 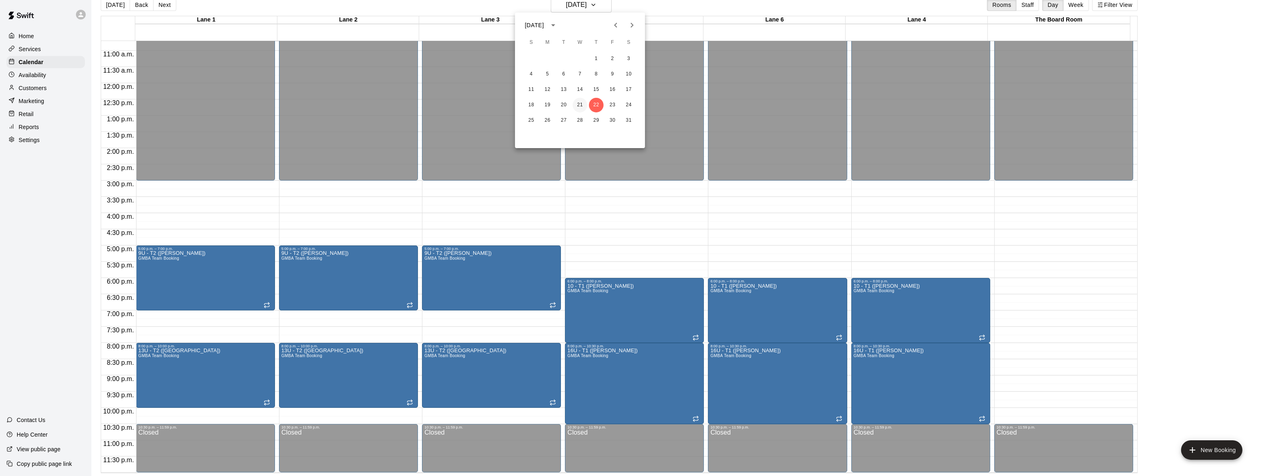 What do you see at coordinates (629, 90) in the screenshot?
I see `button: 17` at bounding box center [629, 90].